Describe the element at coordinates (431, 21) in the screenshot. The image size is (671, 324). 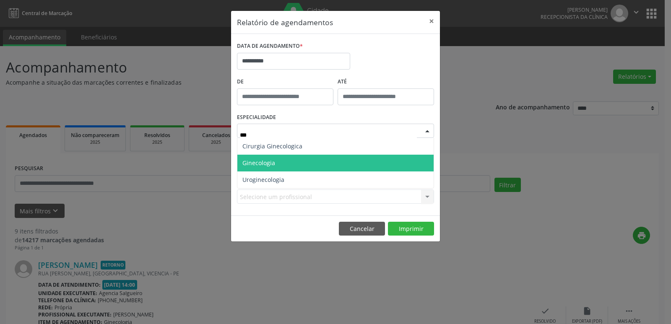
I see `button: Close` at that location.